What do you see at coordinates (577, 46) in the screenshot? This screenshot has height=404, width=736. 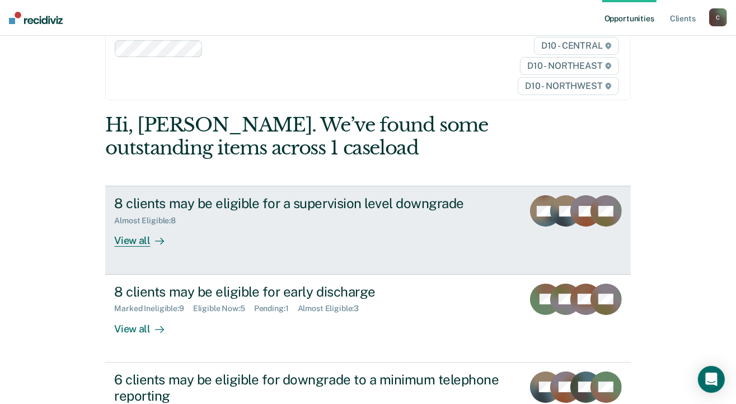 I see `span: D10 - CENTRAL` at bounding box center [577, 46].